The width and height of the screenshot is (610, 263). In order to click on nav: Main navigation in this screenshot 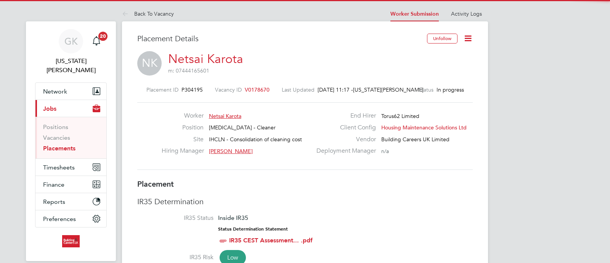, I will do `click(71, 141)`.